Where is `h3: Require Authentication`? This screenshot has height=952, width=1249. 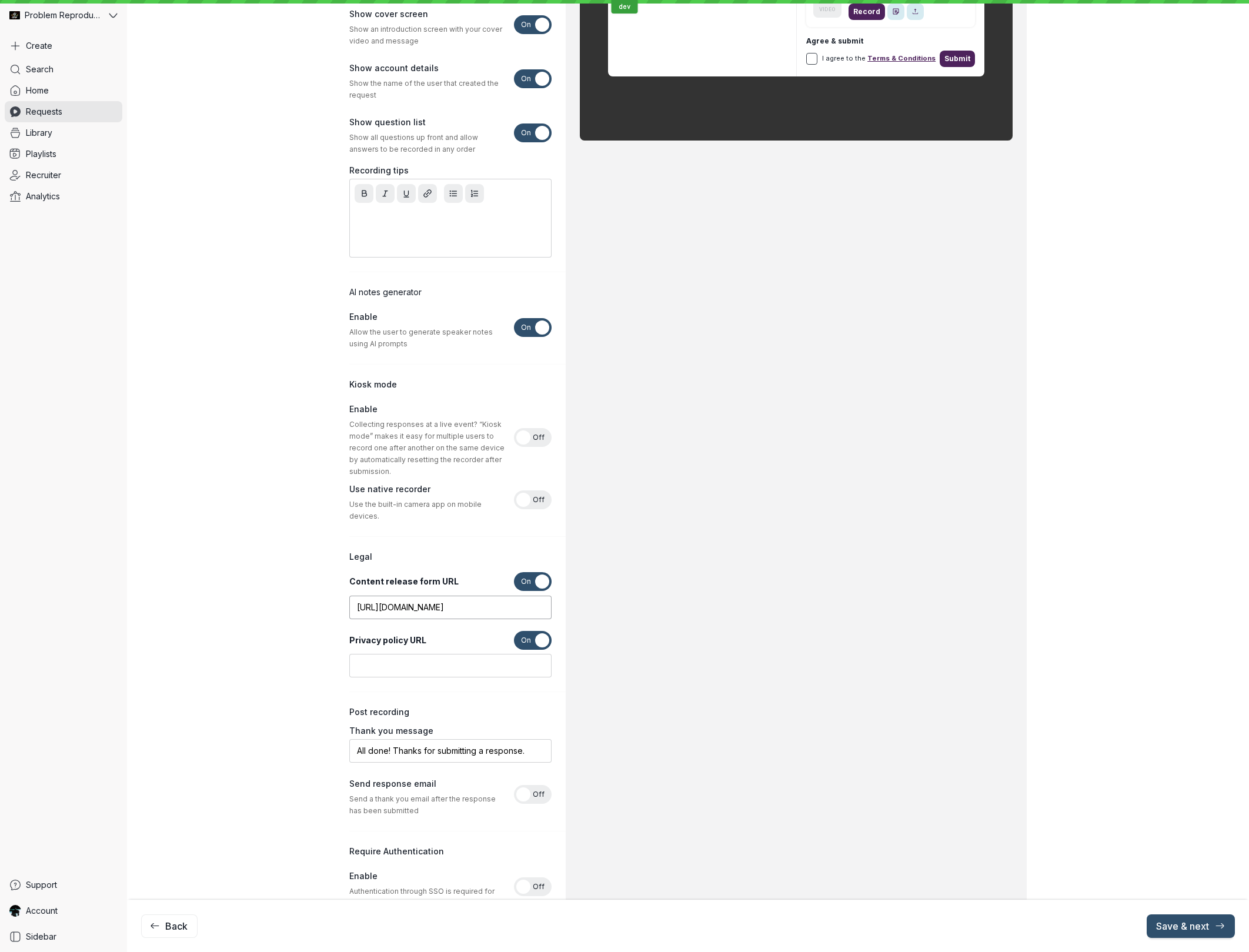 h3: Require Authentication is located at coordinates (396, 851).